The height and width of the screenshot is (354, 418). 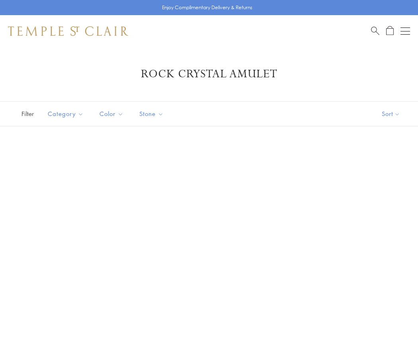 What do you see at coordinates (112, 113) in the screenshot?
I see `span: Color` at bounding box center [112, 113].